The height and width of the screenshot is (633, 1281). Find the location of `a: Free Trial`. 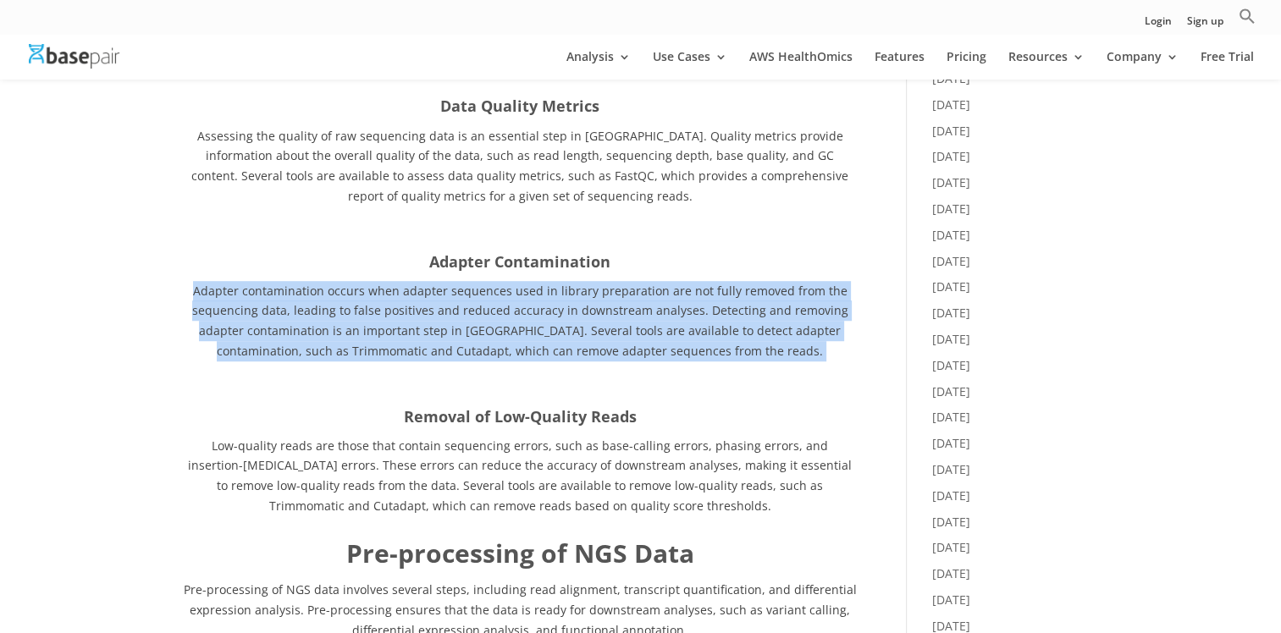

a: Free Trial is located at coordinates (1227, 65).